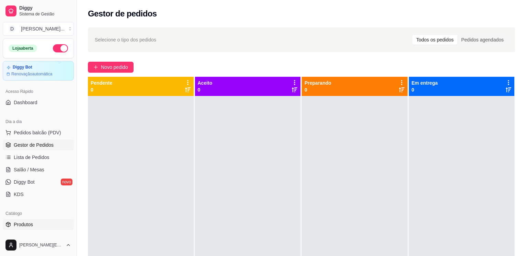 This screenshot has height=256, width=526. What do you see at coordinates (38, 145) in the screenshot?
I see `a: Gestor de Pedidos` at bounding box center [38, 145].